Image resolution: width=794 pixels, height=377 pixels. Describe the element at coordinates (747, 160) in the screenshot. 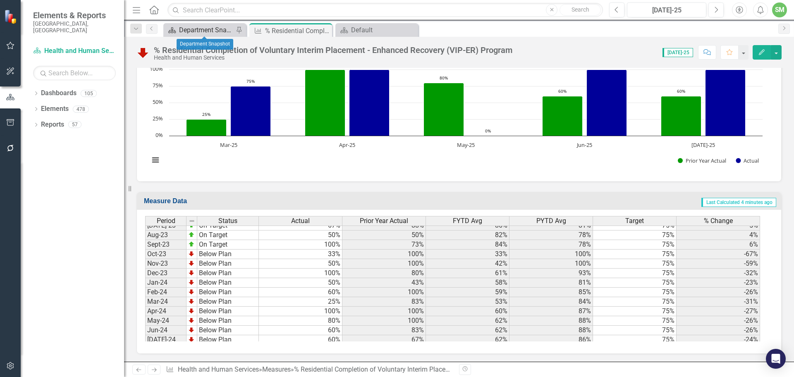

I see `button: Show Actual` at that location.